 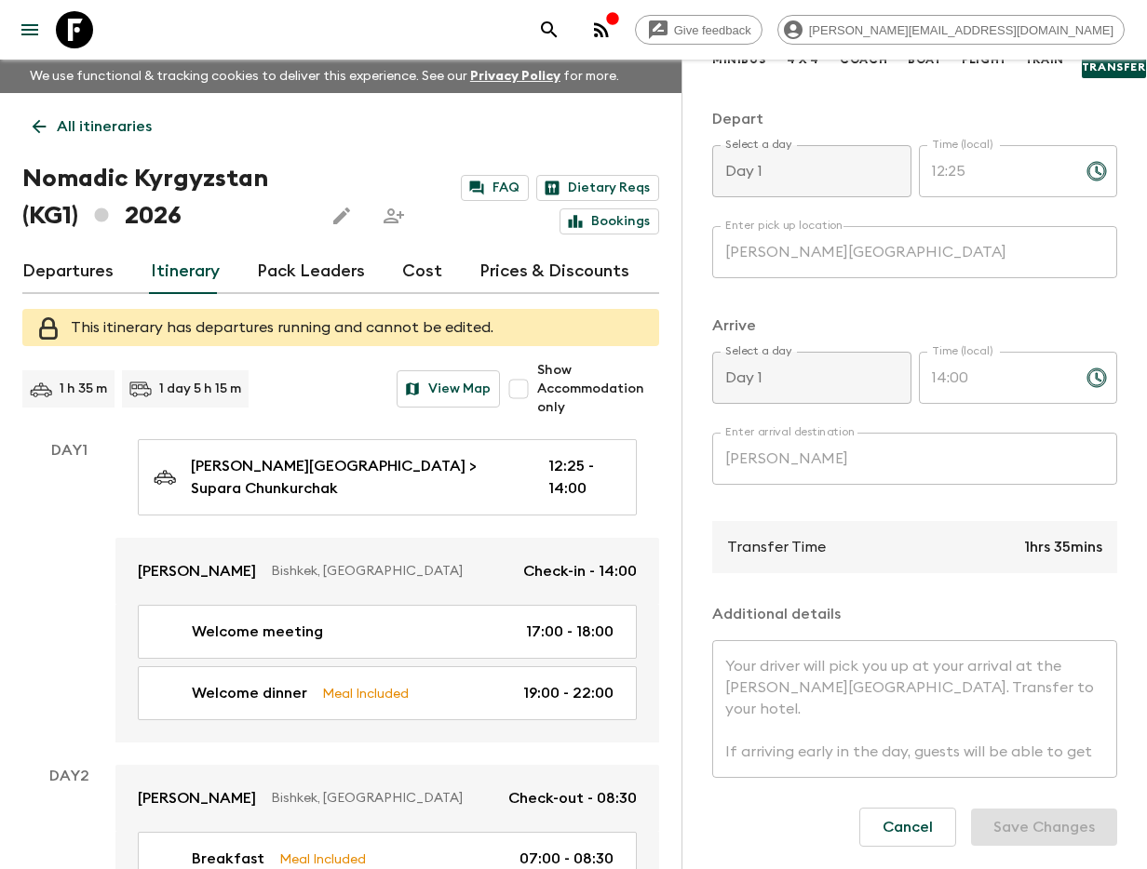 What do you see at coordinates (784, 225) in the screenshot?
I see `label: Enter pick up location` at bounding box center [784, 225].